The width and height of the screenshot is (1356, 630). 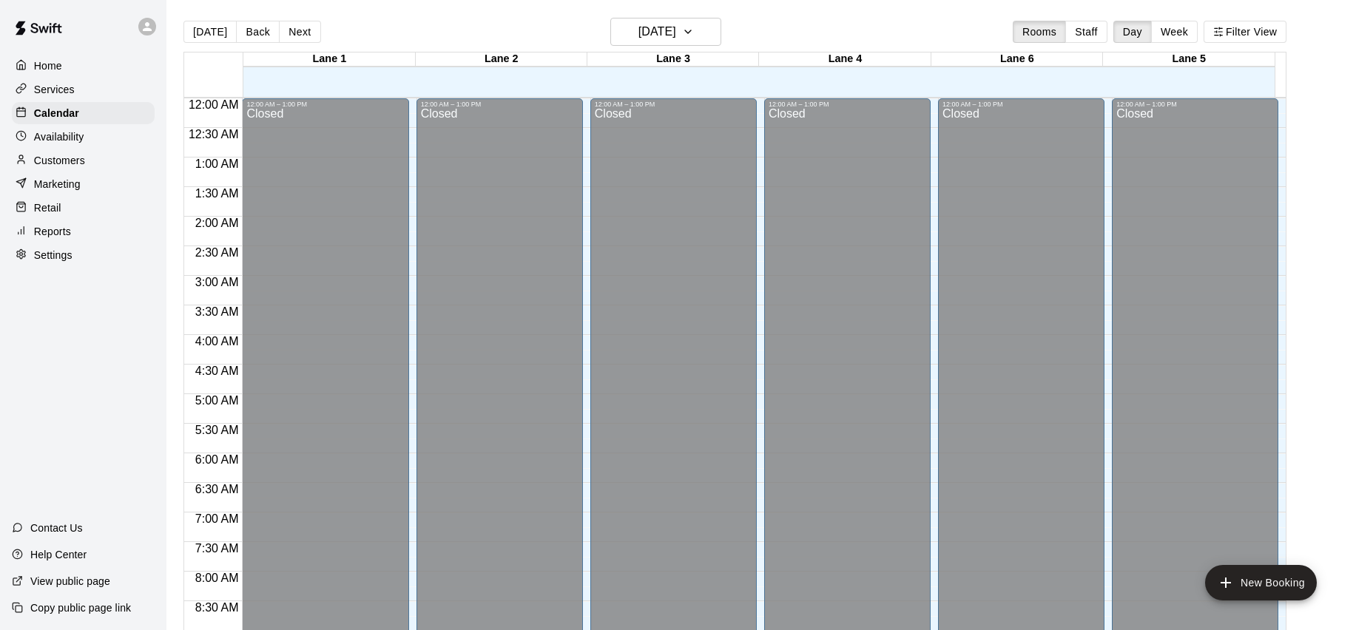 I want to click on div: Home, so click(x=83, y=66).